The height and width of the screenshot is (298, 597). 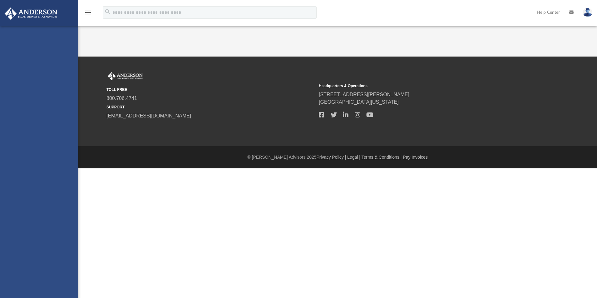 What do you see at coordinates (88, 14) in the screenshot?
I see `a: menu` at bounding box center [88, 14].